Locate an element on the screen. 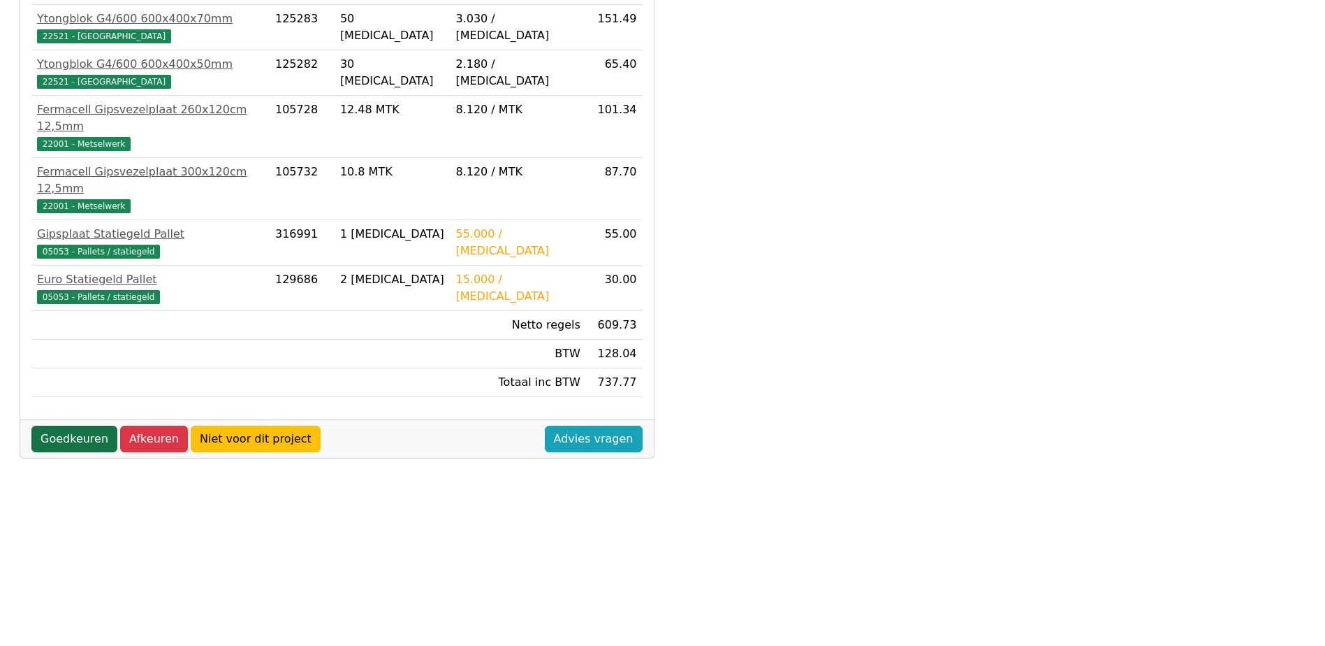 The height and width of the screenshot is (646, 1325). td: BTW is located at coordinates (518, 353).